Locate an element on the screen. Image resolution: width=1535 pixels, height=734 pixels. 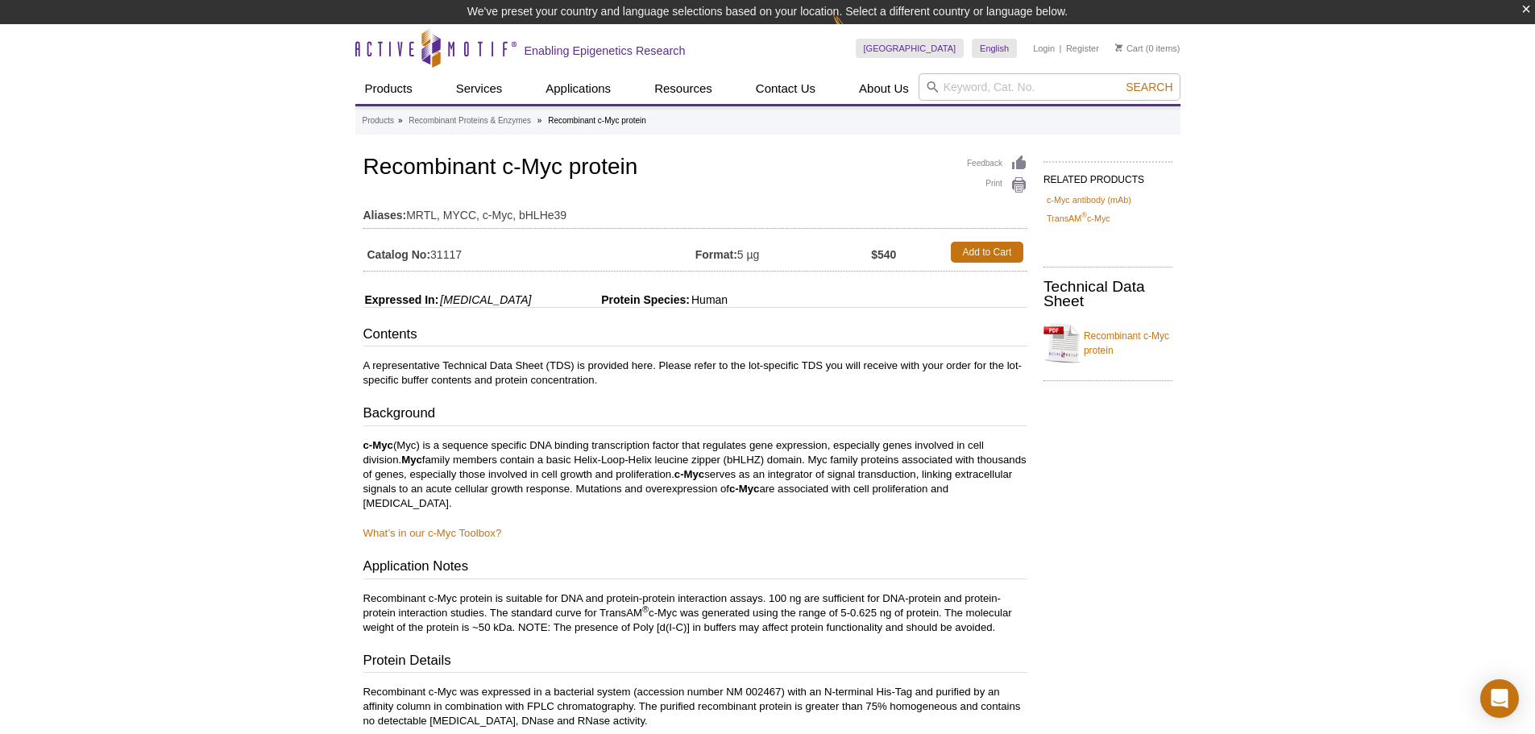
a: Register is located at coordinates (1082, 48).